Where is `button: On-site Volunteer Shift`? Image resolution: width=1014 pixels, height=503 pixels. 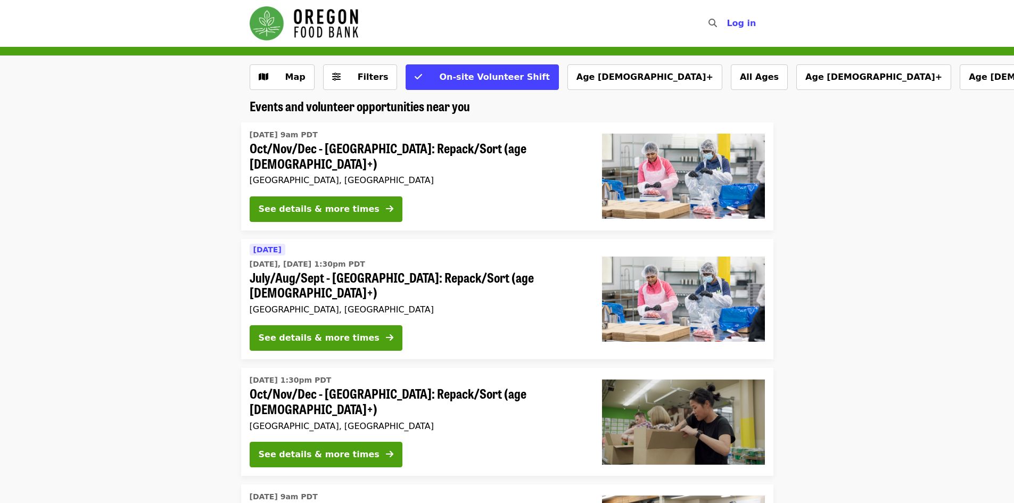
button: On-site Volunteer Shift is located at coordinates (482, 77).